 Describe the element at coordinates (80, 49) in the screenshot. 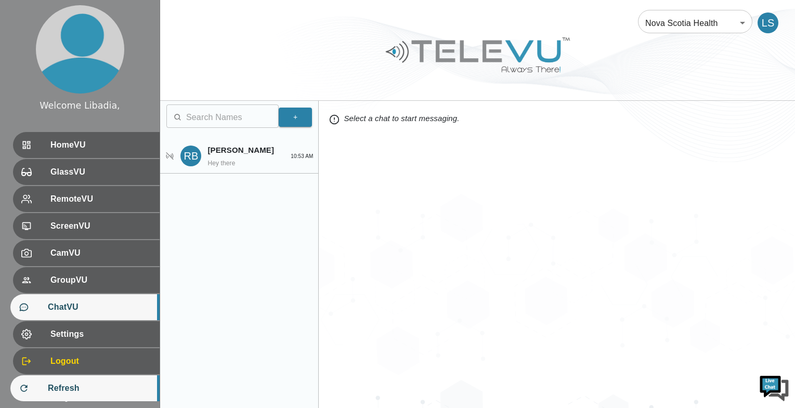

I see `img: profile.png` at that location.